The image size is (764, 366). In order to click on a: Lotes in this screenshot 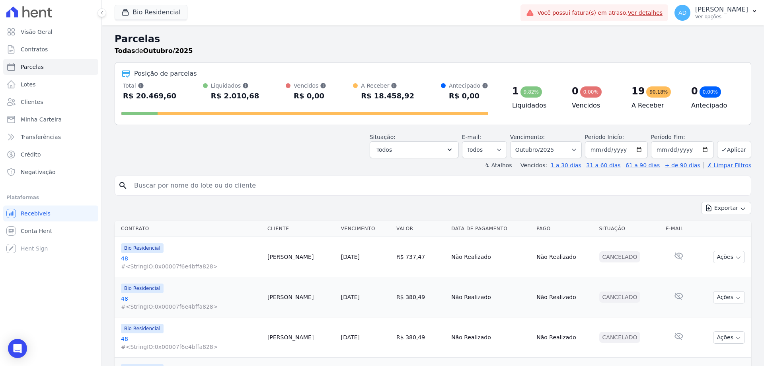, I will do `click(51, 84)`.